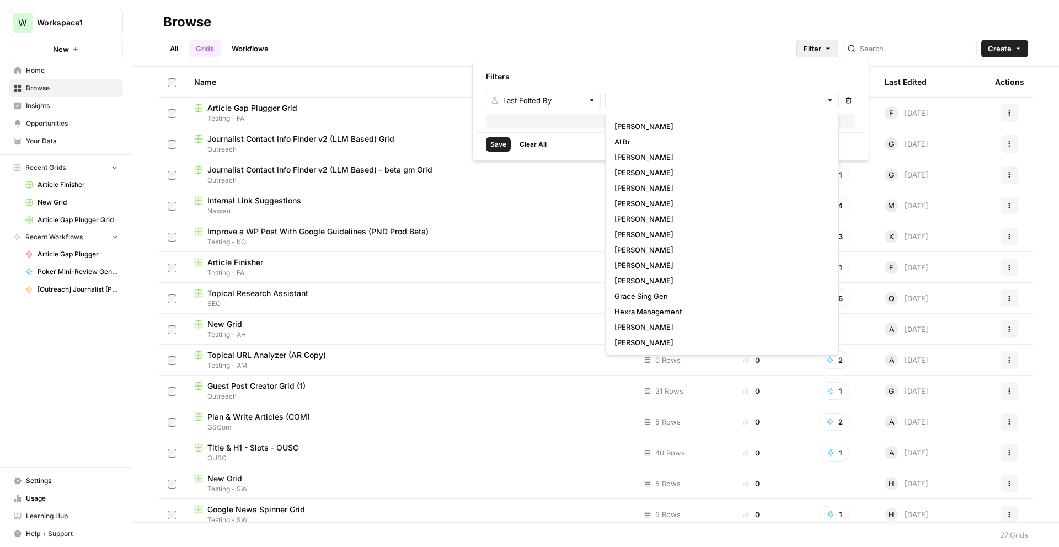 The height and width of the screenshot is (547, 1059). What do you see at coordinates (72, 481) in the screenshot?
I see `span: Settings` at bounding box center [72, 481].